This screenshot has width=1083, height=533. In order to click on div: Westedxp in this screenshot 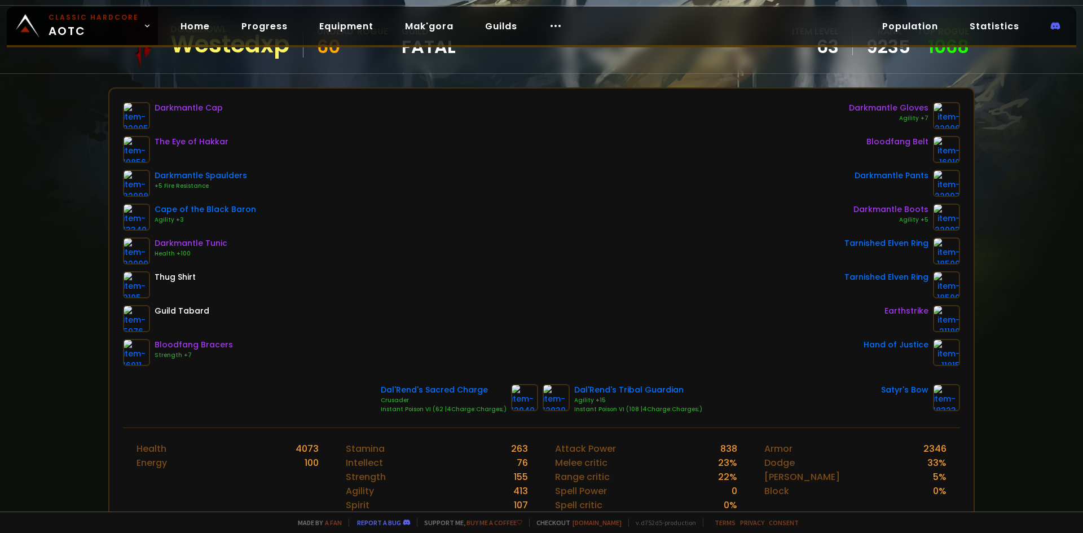, I will do `click(230, 45)`.